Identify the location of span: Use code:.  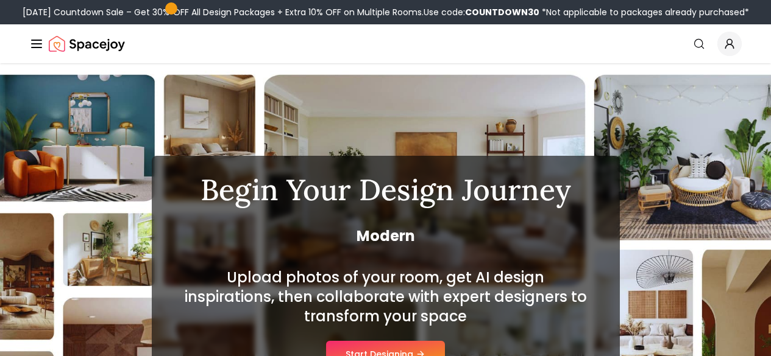
(481, 12).